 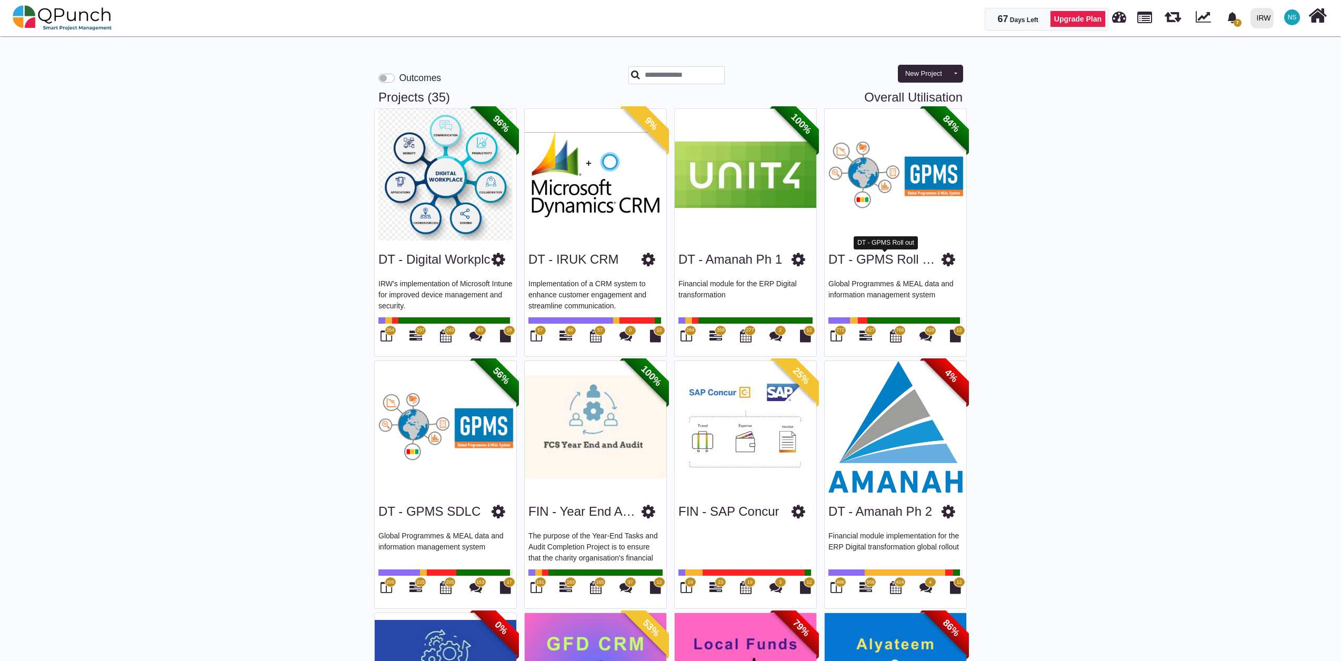 I want to click on label: Outcomes, so click(x=420, y=78).